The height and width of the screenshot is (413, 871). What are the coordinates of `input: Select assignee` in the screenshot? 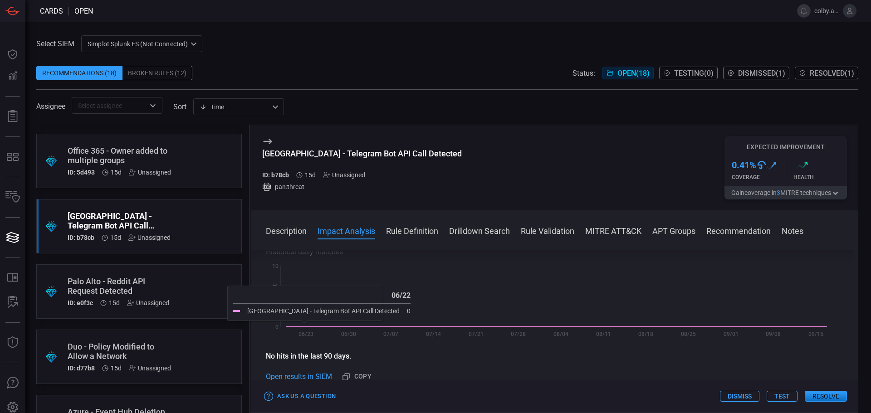 It's located at (109, 105).